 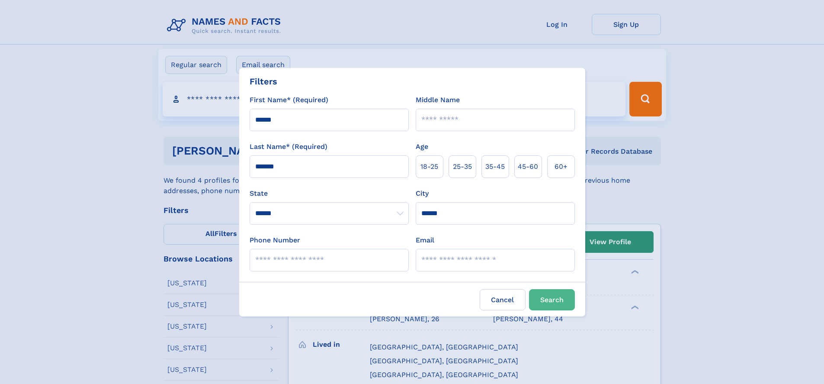 I want to click on label: Email, so click(x=425, y=240).